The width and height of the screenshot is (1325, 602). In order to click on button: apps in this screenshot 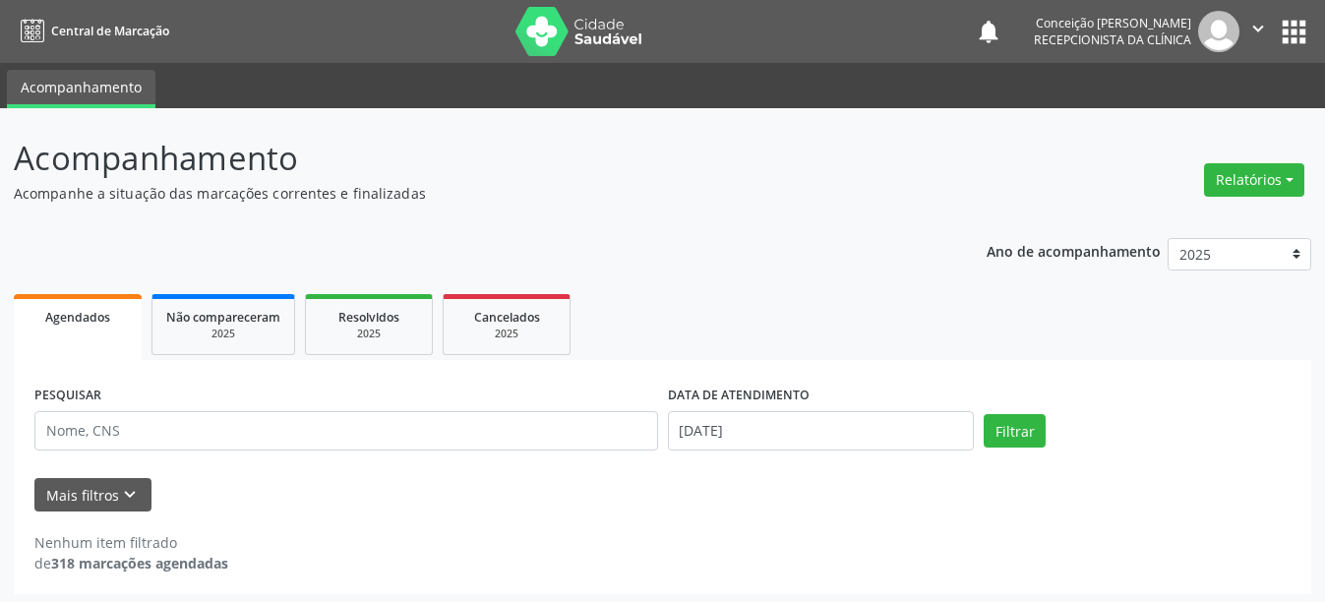, I will do `click(1294, 31)`.